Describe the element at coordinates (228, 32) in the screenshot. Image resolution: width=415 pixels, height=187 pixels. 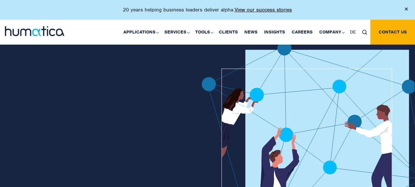
I see `a: Clients` at that location.